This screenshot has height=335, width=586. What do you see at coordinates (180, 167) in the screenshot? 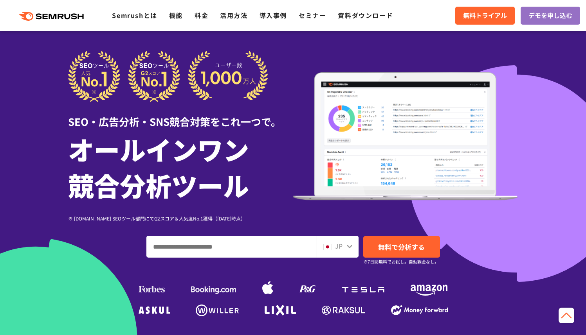
I see `h1: オールインワン 競合分析ツール` at bounding box center [180, 167].